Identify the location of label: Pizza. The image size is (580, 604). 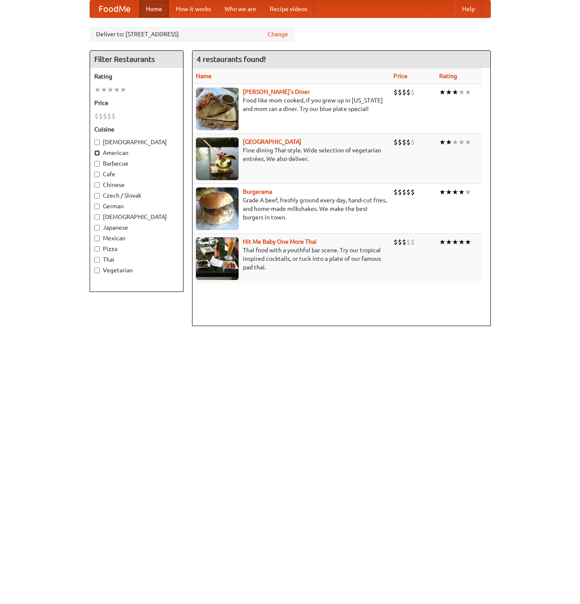
(136, 249).